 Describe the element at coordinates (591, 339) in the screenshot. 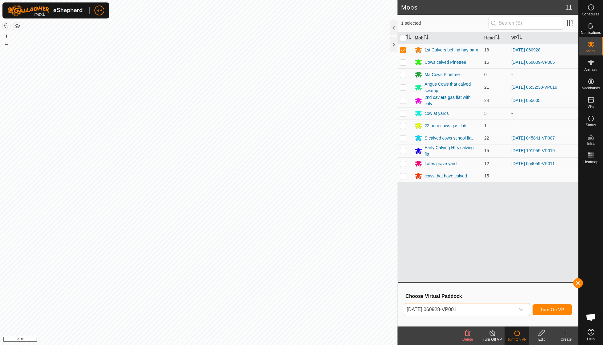

I see `span: Help` at that location.